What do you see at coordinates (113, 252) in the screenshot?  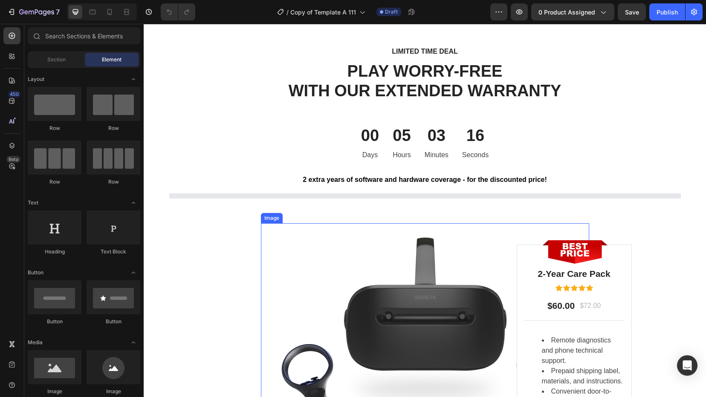 I see `div: Text Block` at bounding box center [113, 252].